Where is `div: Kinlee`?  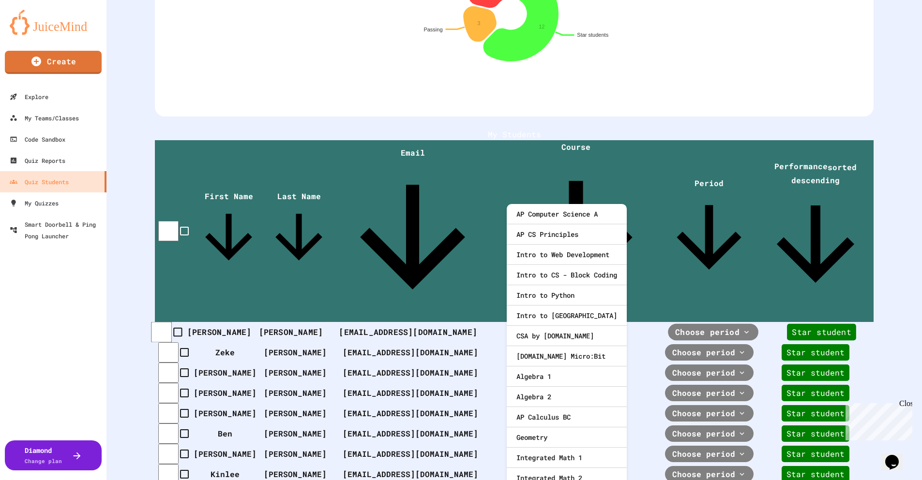
div: Kinlee is located at coordinates (228, 475).